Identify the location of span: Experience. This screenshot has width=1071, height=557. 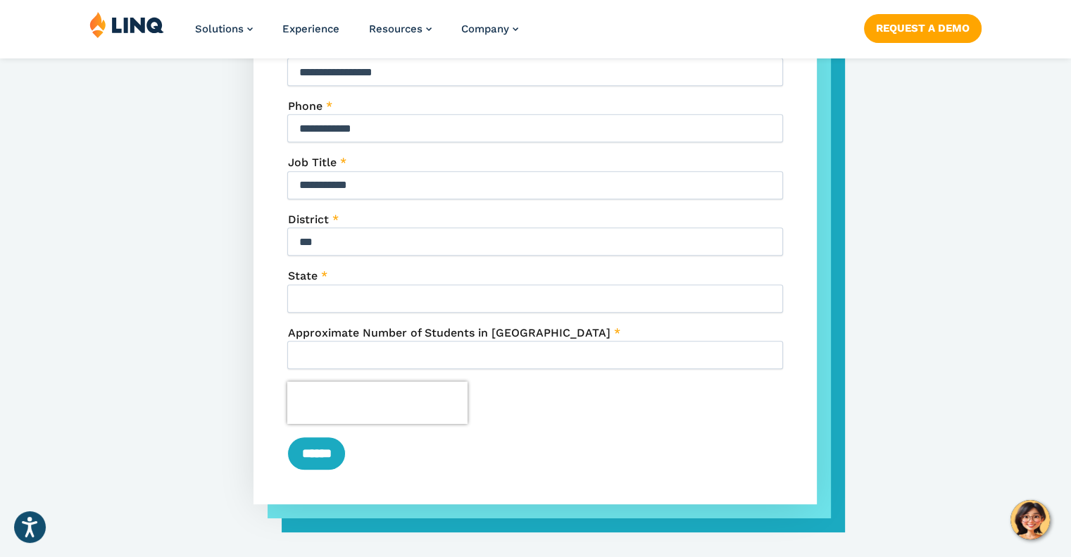
(311, 29).